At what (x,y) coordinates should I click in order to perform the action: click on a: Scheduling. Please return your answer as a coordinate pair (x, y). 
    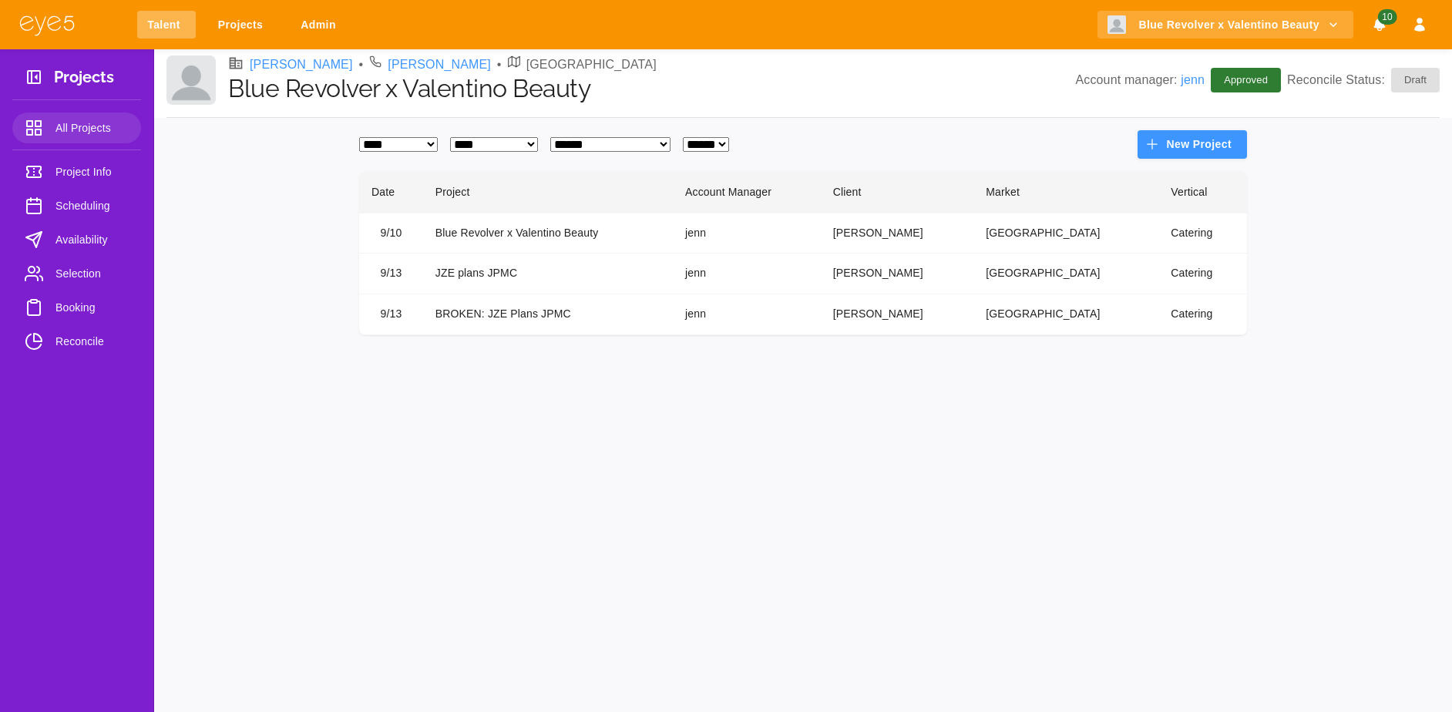
    Looking at the image, I should click on (76, 206).